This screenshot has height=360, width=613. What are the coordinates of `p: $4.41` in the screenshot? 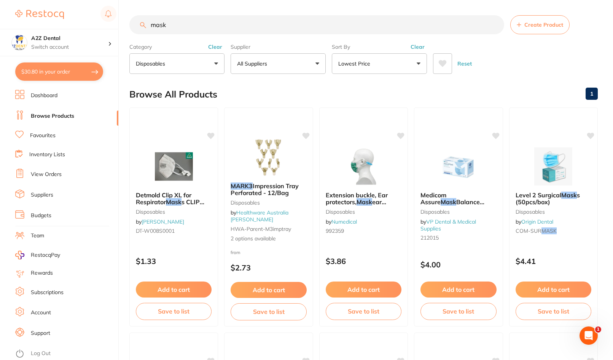 It's located at (553, 261).